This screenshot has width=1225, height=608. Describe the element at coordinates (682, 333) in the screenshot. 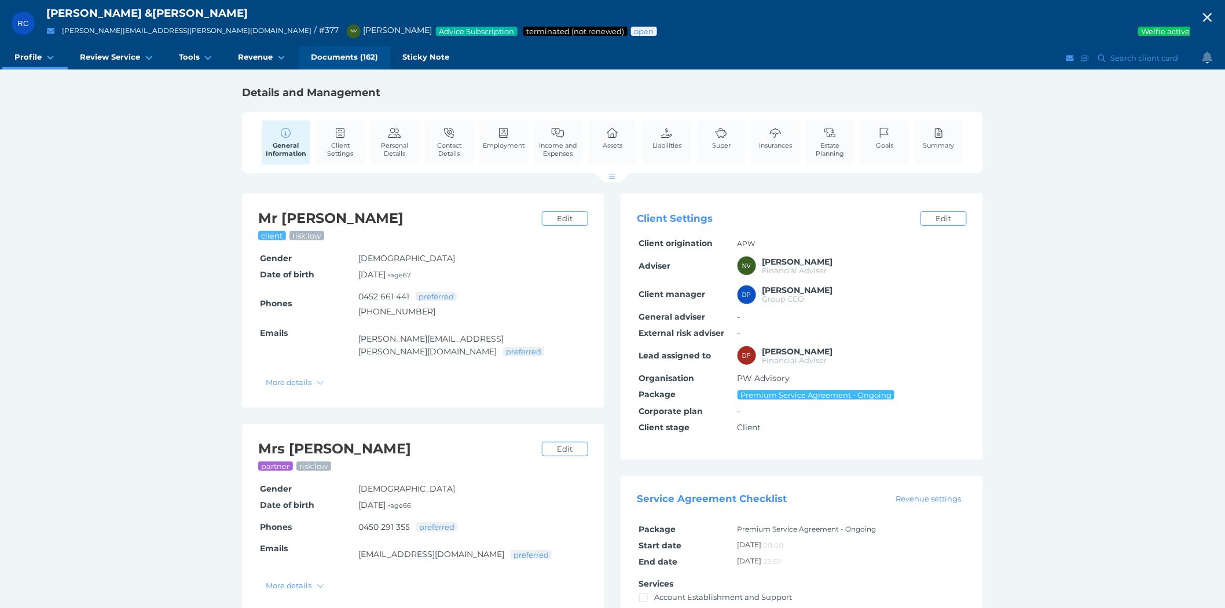

I see `span: External risk adviser` at that location.